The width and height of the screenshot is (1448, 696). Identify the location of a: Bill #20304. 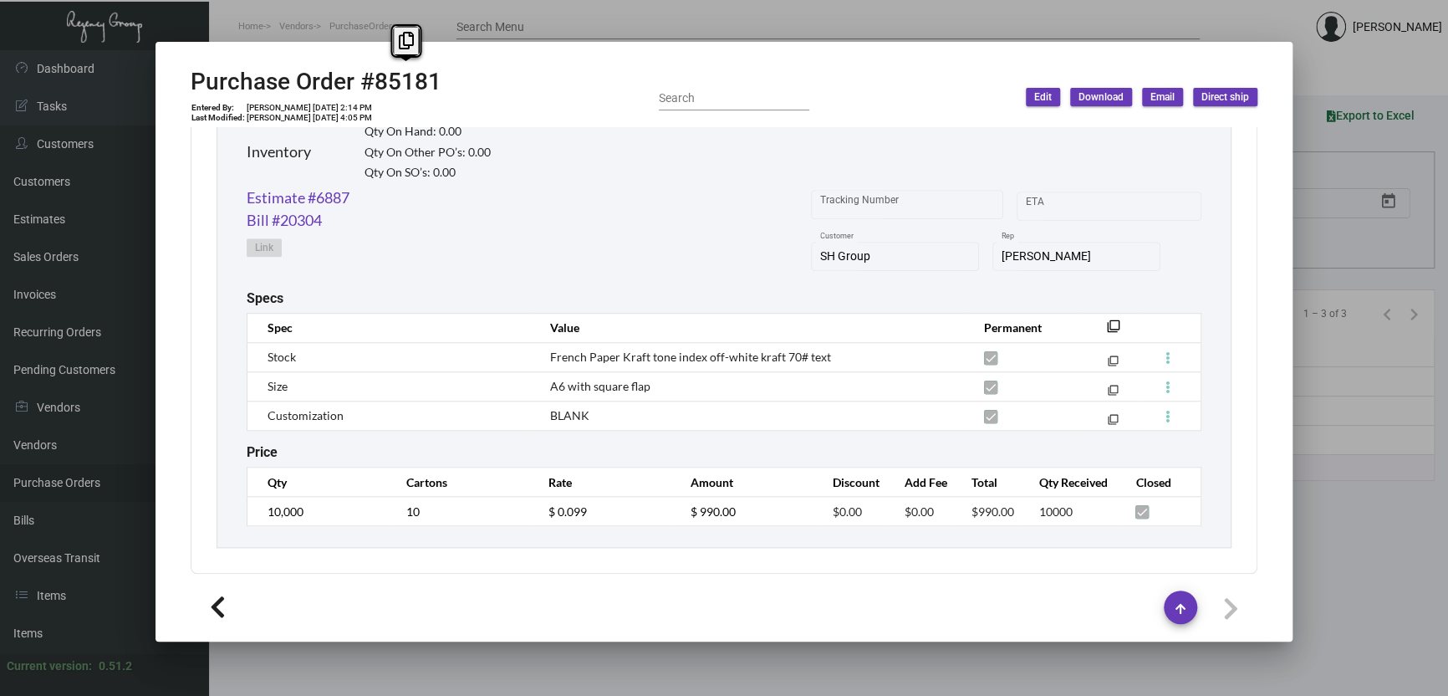
(284, 220).